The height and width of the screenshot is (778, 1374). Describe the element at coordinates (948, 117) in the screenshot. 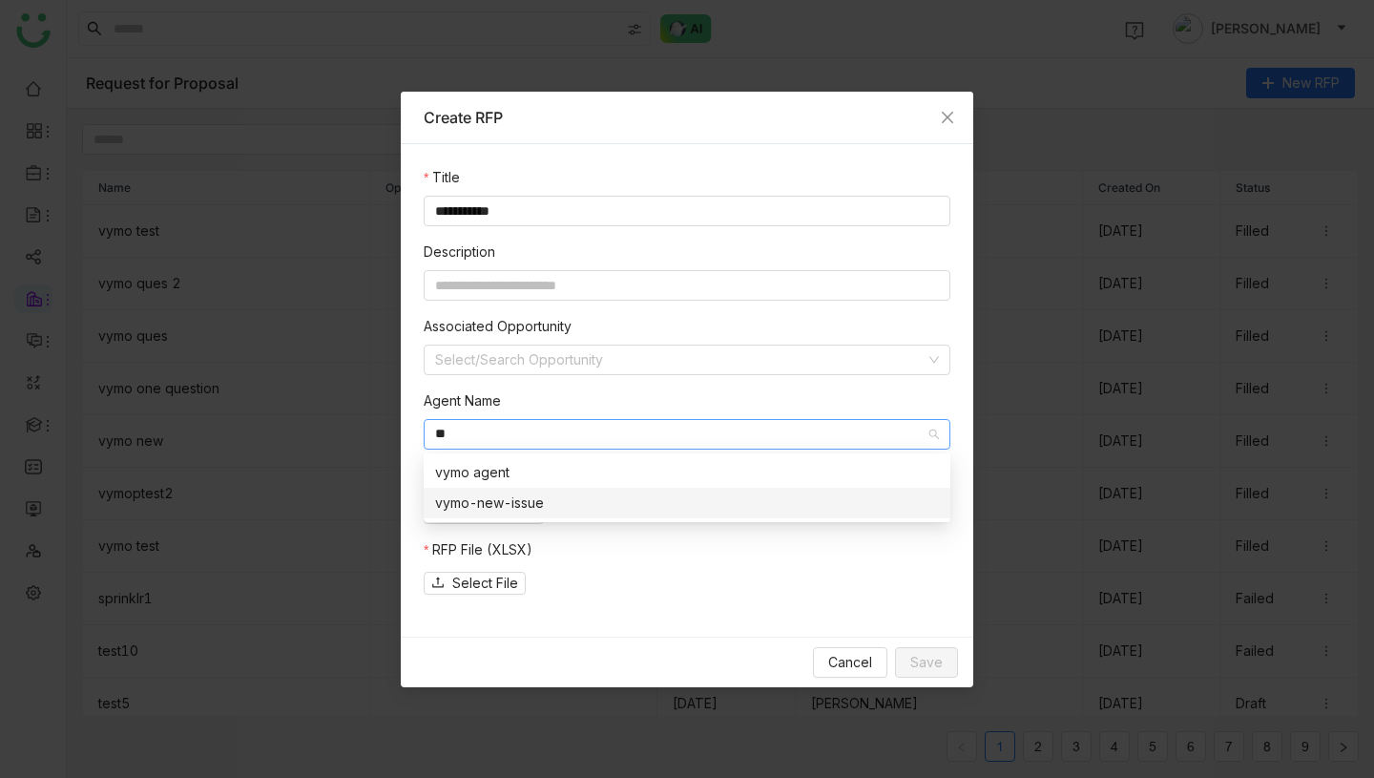

I see `button: Close` at that location.